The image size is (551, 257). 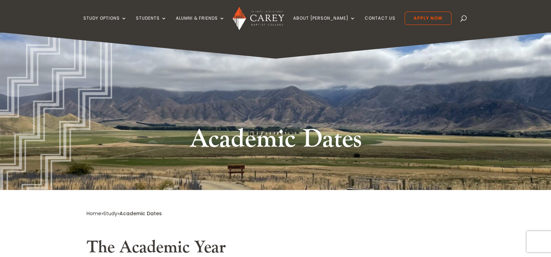 I want to click on h1: Academic Dates, so click(x=276, y=141).